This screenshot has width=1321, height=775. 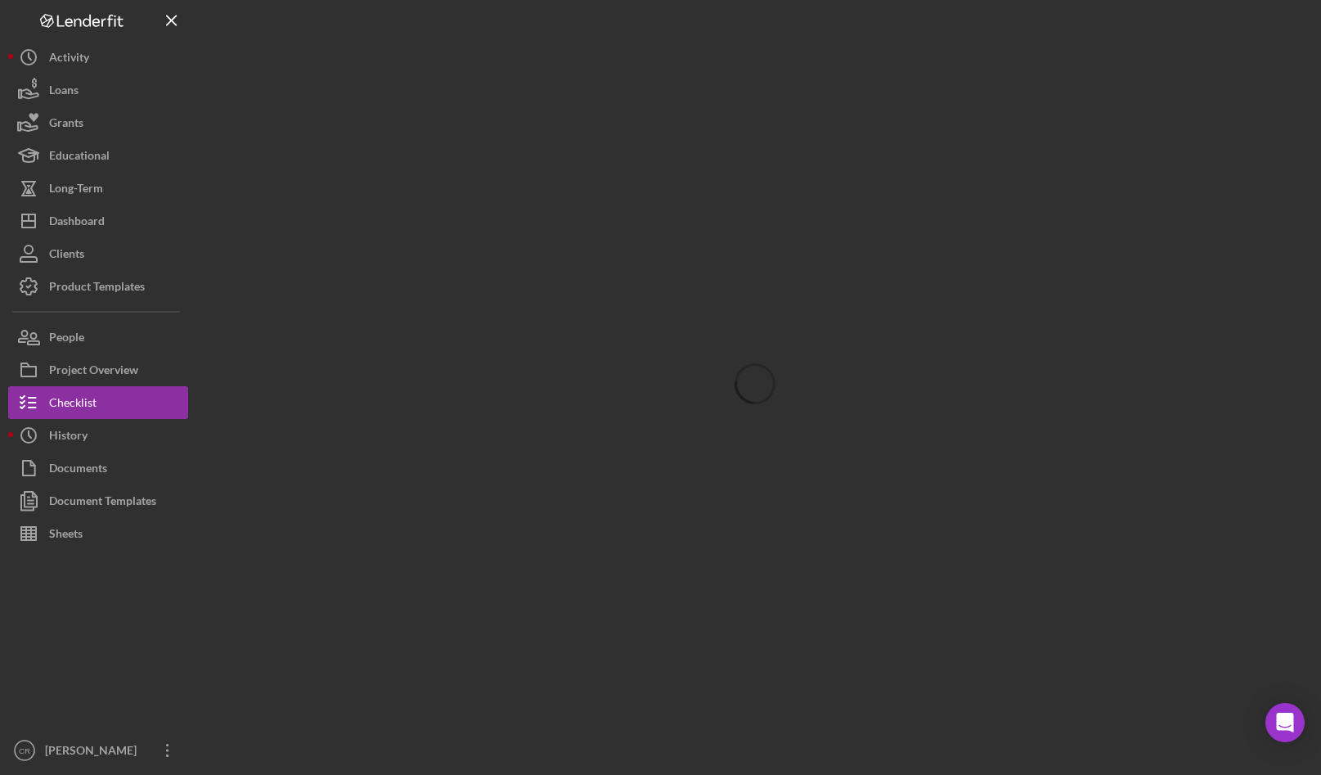 I want to click on div: Checklist, so click(x=73, y=404).